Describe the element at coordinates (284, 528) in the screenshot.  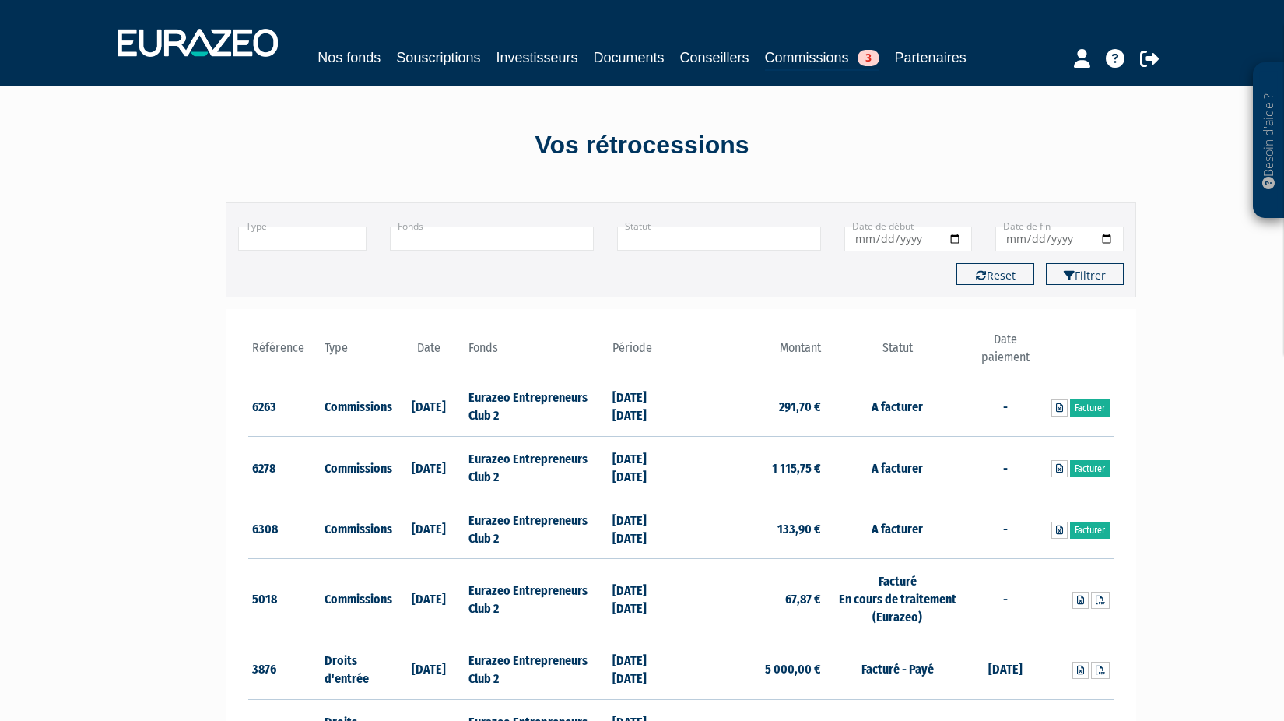
I see `td: 6308` at that location.